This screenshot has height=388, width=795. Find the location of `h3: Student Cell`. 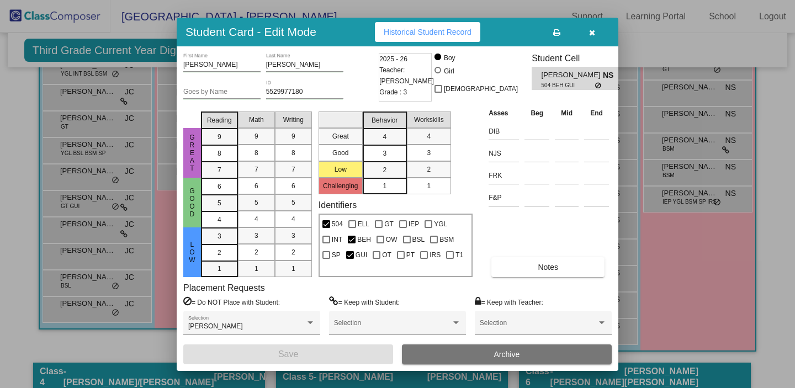

h3: Student Cell is located at coordinates (580, 58).